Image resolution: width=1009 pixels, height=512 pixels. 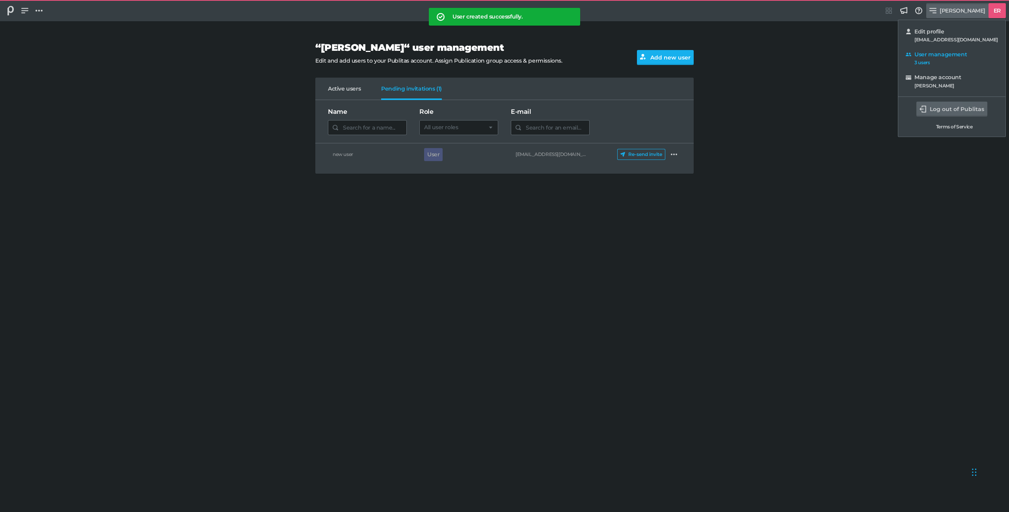 I want to click on div: 3 users, so click(x=922, y=63).